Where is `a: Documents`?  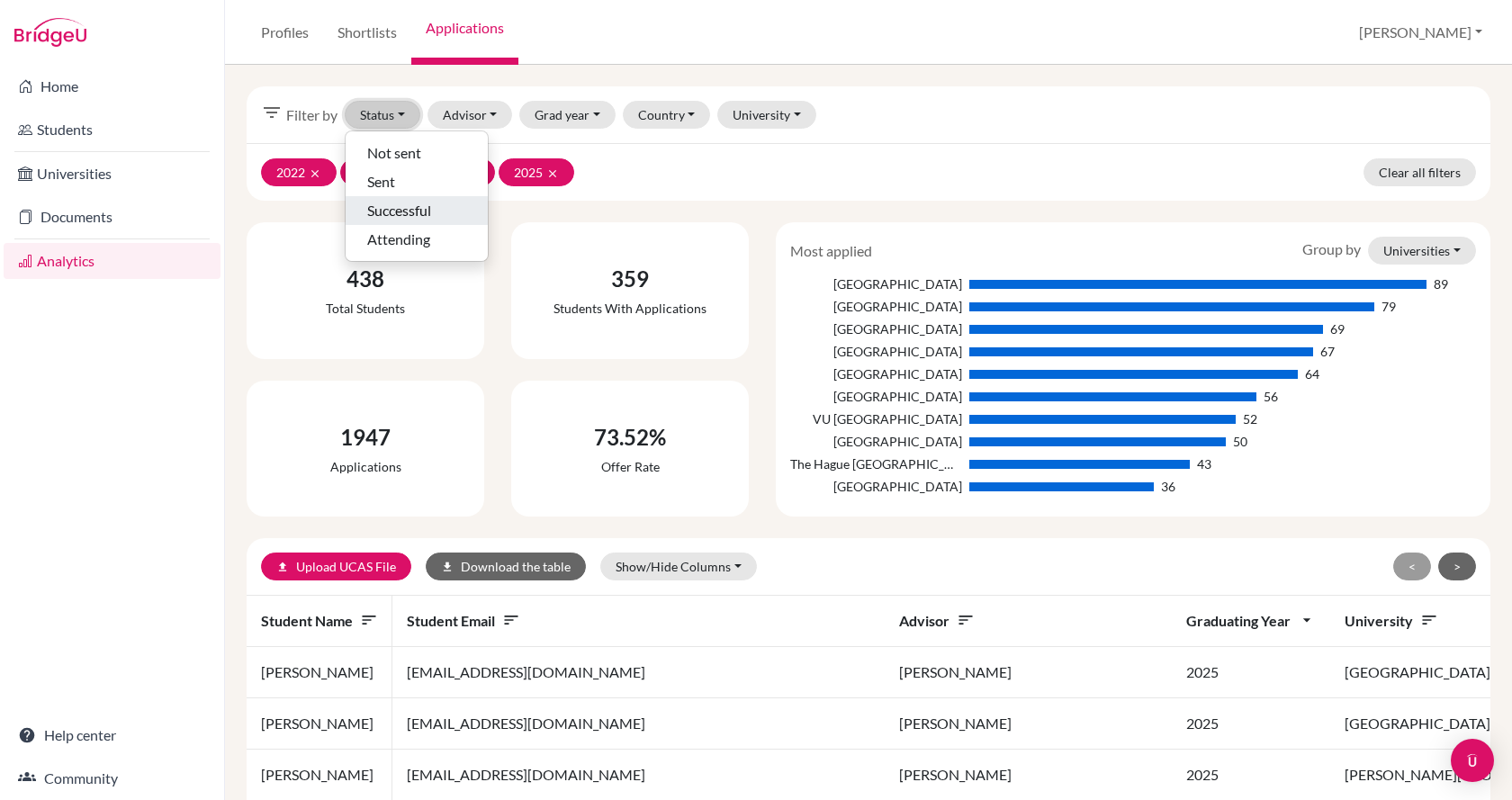 a: Documents is located at coordinates (111, 217).